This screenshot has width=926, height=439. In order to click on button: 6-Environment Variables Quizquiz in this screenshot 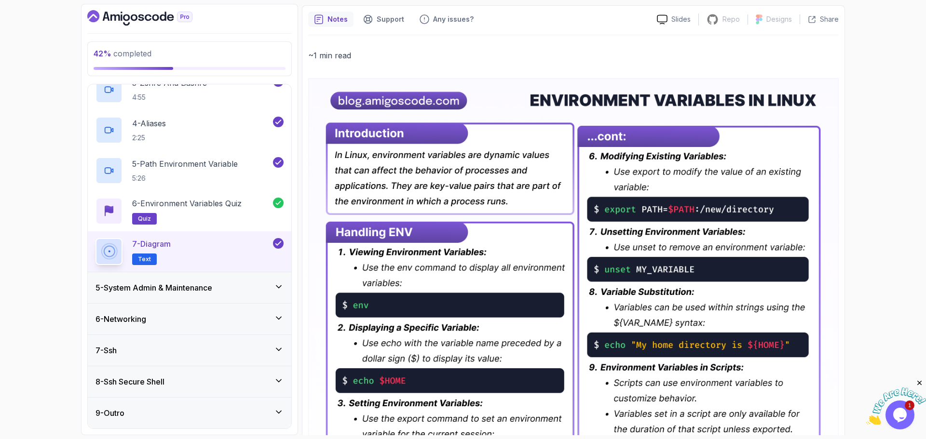, I will do `click(190, 211)`.